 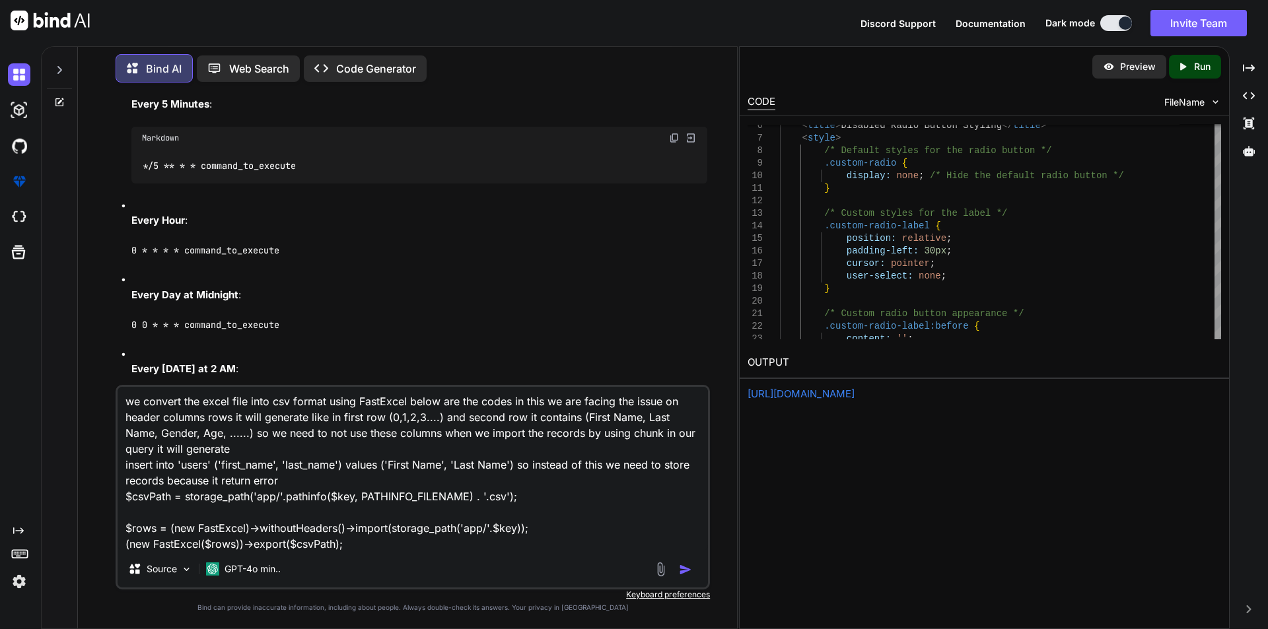 I want to click on span: Markdown, so click(x=160, y=138).